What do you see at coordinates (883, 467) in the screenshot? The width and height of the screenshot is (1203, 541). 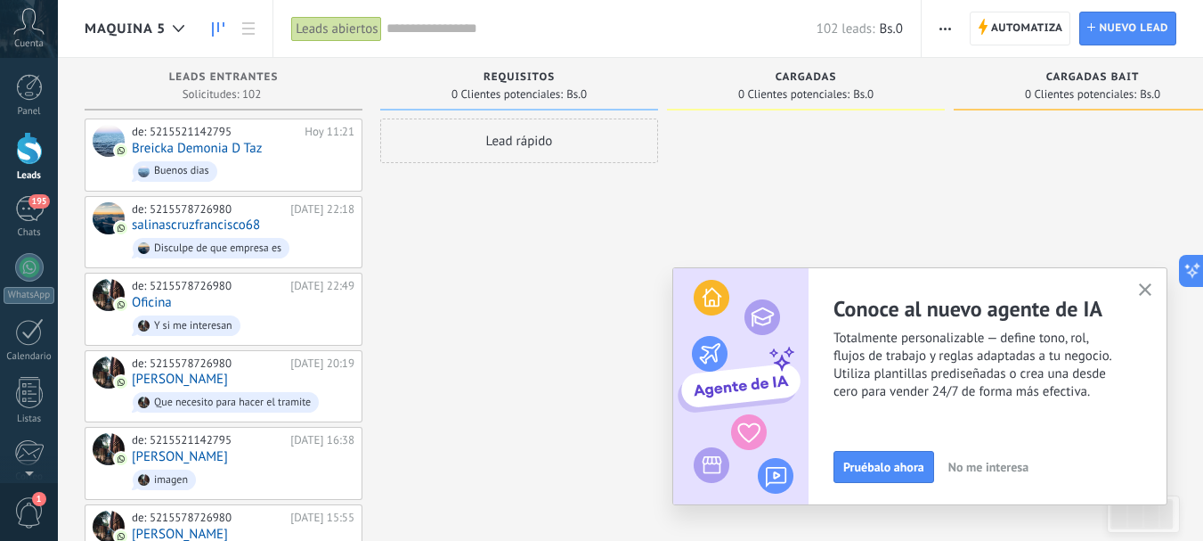 I see `button: Pruébalo ahora` at bounding box center [883, 467].